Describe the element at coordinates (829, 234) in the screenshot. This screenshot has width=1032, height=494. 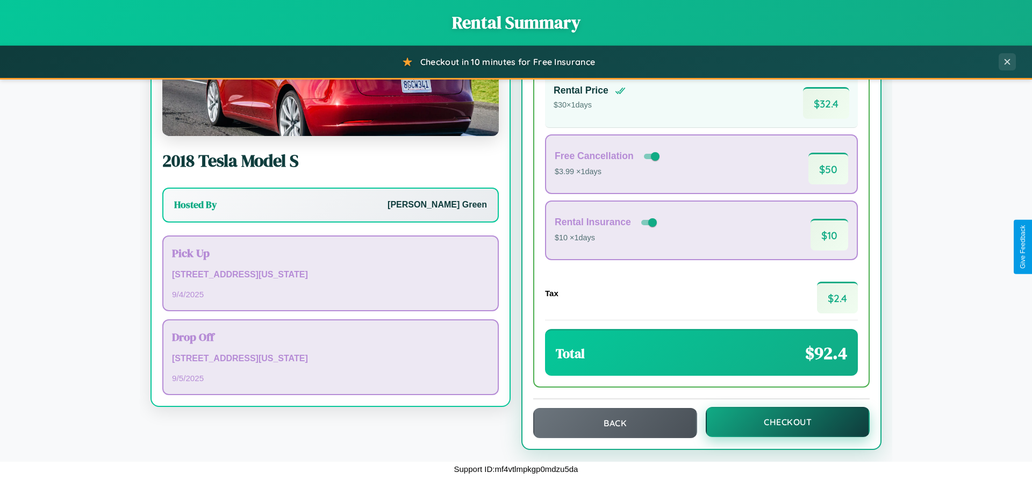
I see `span: $ 10` at that location.